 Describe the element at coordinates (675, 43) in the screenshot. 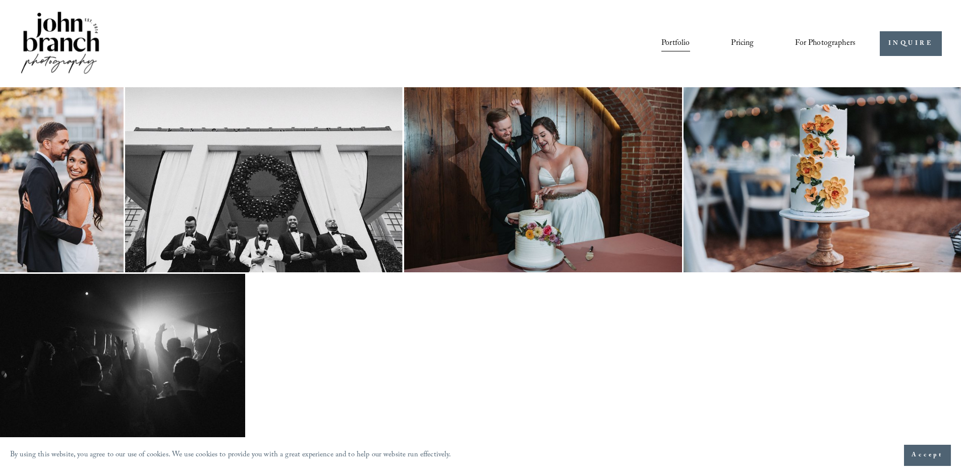

I see `a: Portfolio` at that location.